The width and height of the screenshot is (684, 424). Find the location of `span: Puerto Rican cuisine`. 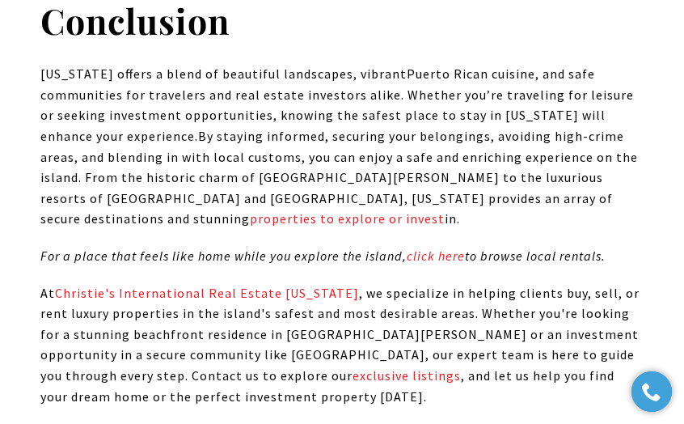

span: Puerto Rican cuisine is located at coordinates (470, 74).